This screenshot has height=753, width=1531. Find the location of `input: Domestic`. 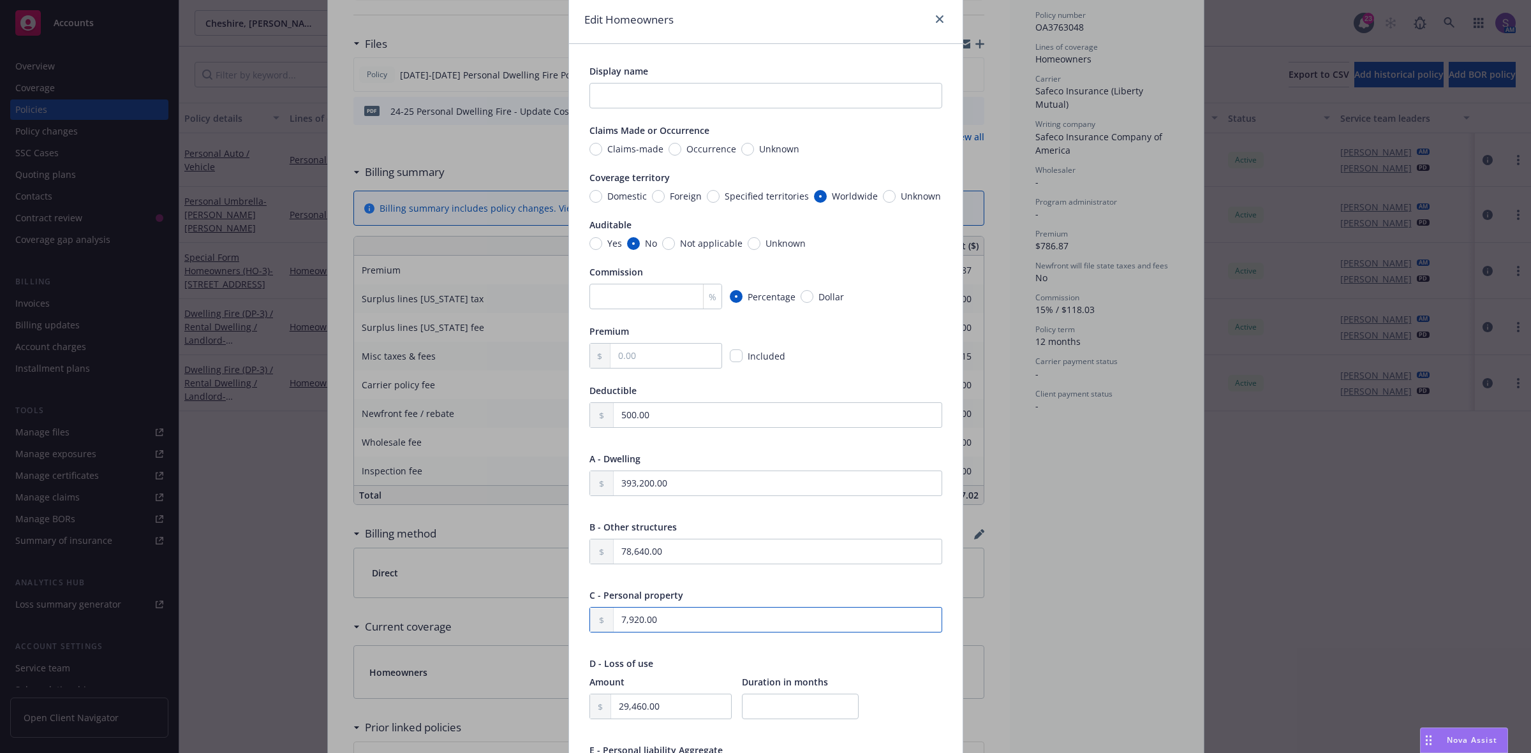

input: Domestic is located at coordinates (596, 196).